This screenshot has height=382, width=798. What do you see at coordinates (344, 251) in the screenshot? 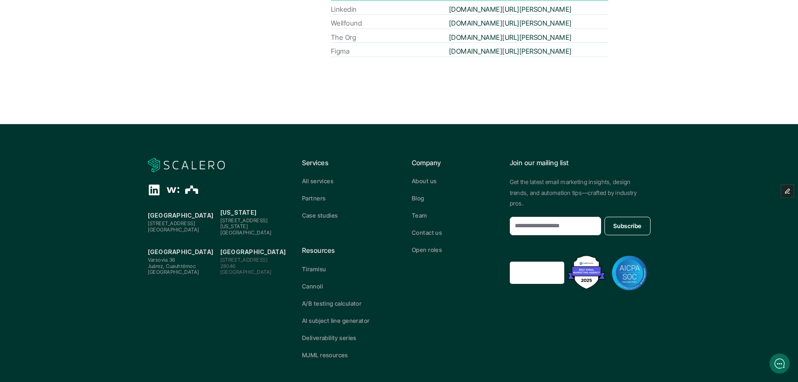
I see `p: Resources` at bounding box center [344, 251].